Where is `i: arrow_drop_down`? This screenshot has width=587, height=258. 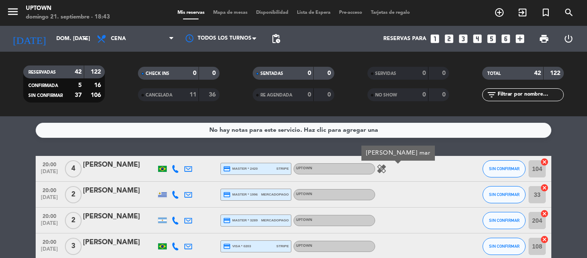 i: arrow_drop_down is located at coordinates (85, 39).